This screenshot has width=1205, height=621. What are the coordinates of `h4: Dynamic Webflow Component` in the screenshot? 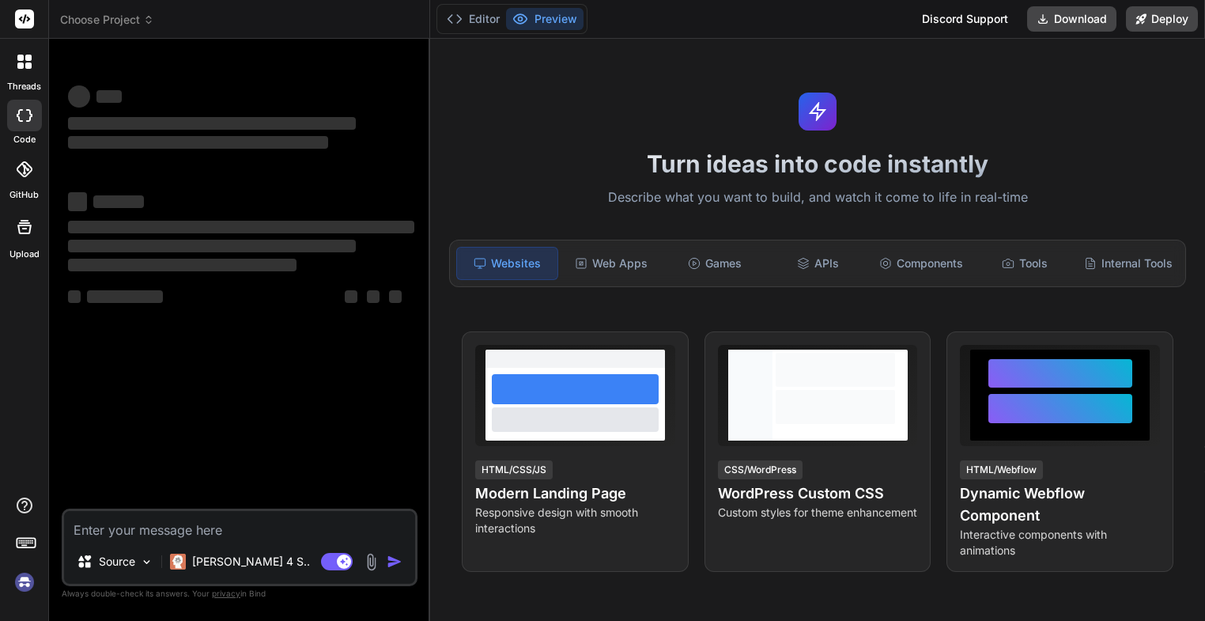 It's located at (1059, 504).